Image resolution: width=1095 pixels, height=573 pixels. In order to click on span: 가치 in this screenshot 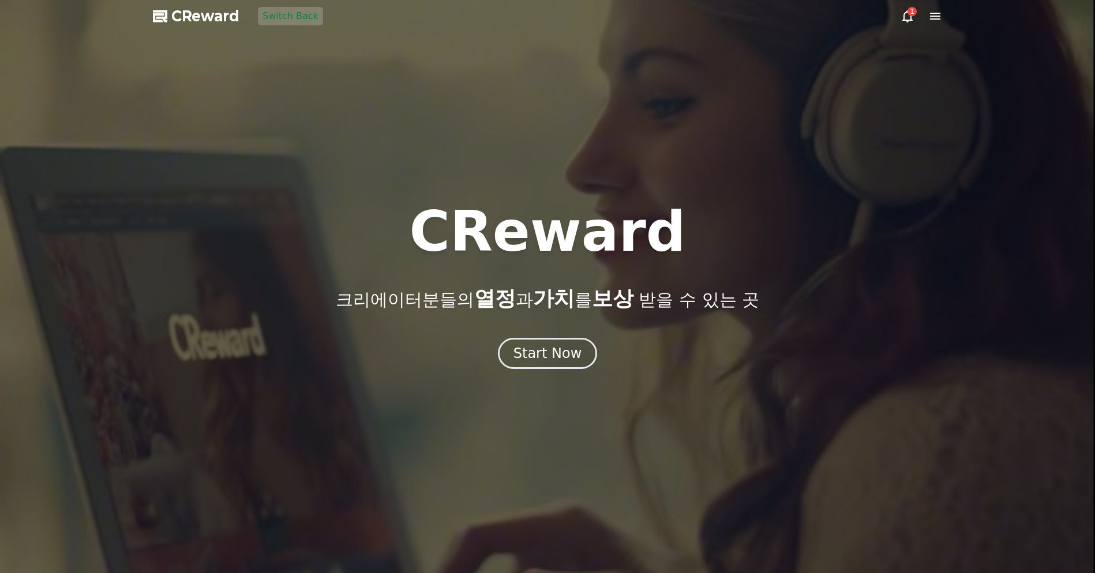, I will do `click(554, 298)`.